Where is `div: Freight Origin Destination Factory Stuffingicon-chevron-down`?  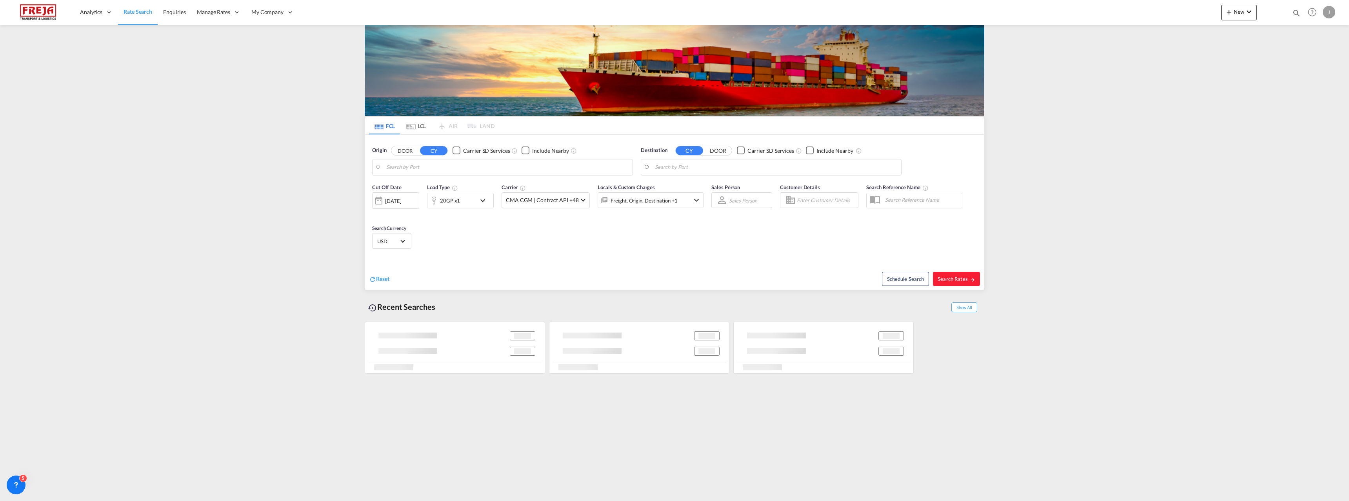 div: Freight Origin Destination Factory Stuffingicon-chevron-down is located at coordinates (650, 200).